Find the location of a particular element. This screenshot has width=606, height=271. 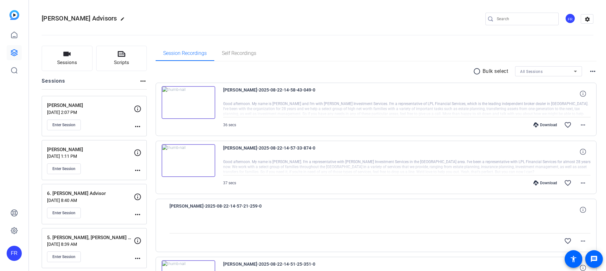

p: Bulk select is located at coordinates (496, 71).